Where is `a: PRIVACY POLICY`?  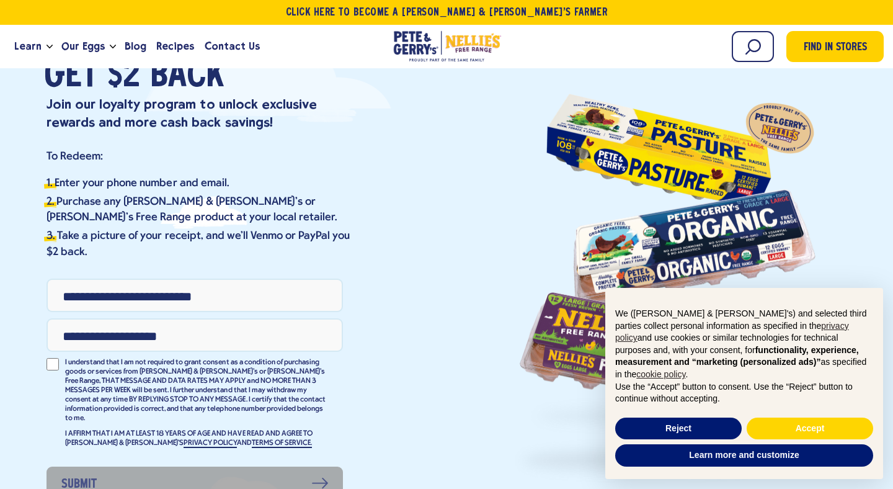
a: PRIVACY POLICY is located at coordinates (210, 444).